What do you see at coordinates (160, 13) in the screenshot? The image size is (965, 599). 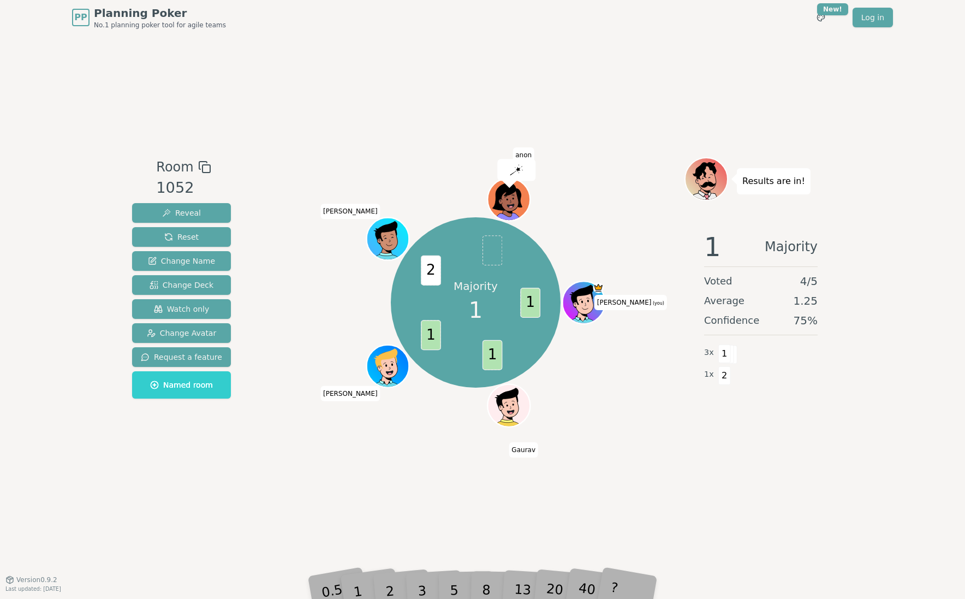 I see `span: Planning Poker` at bounding box center [160, 13].